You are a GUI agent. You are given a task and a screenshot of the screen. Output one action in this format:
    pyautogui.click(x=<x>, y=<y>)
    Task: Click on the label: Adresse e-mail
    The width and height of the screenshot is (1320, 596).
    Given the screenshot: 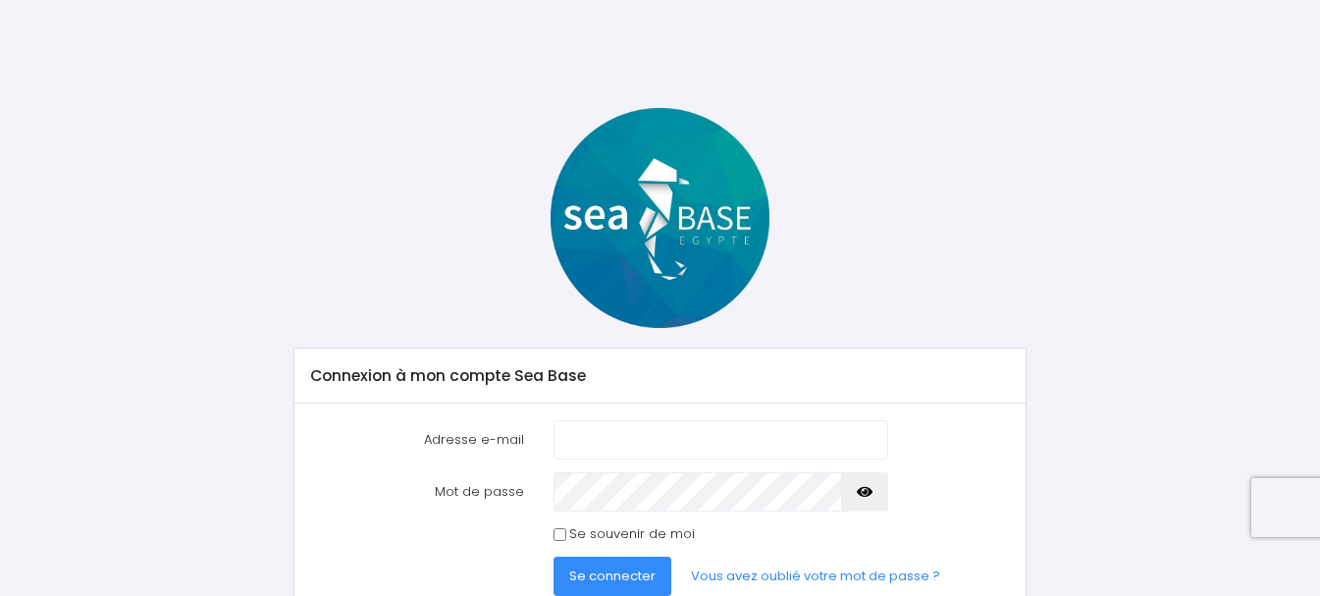 What is the action you would take?
    pyautogui.click(x=416, y=440)
    